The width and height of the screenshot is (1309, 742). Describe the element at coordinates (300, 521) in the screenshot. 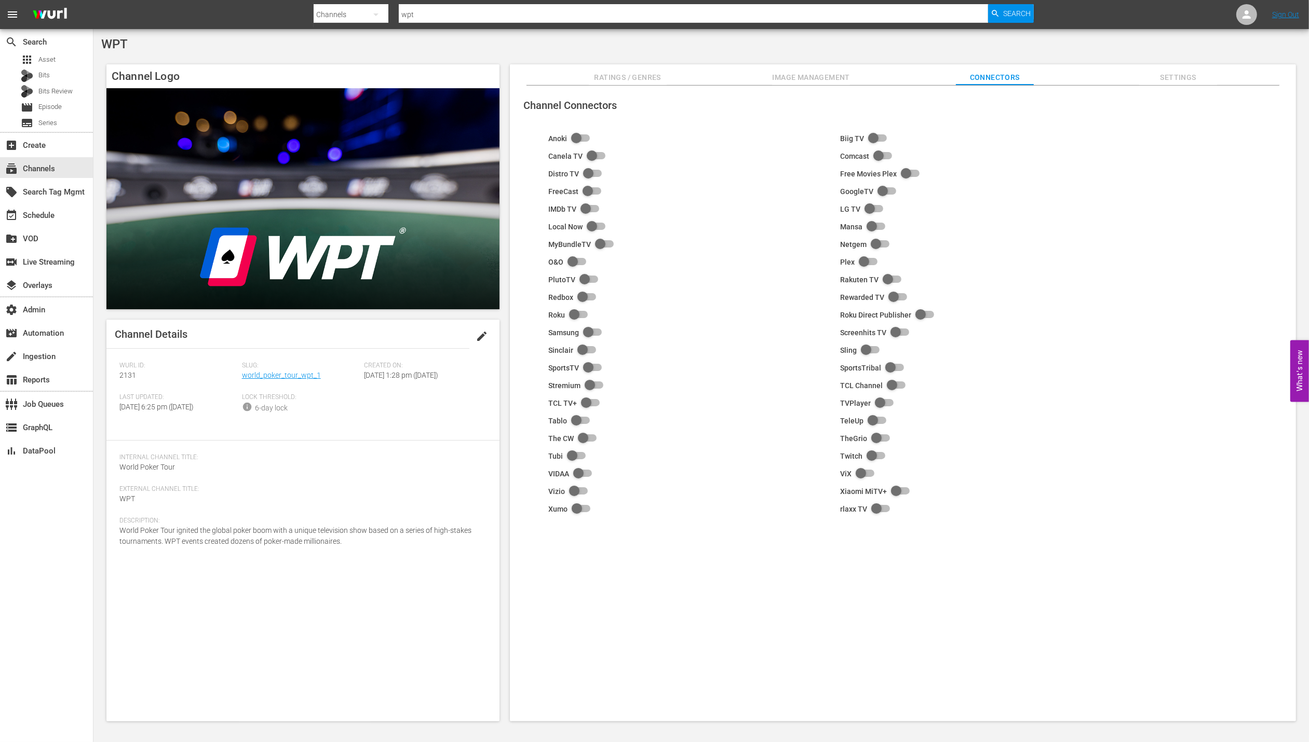

I see `span: Description:` at that location.